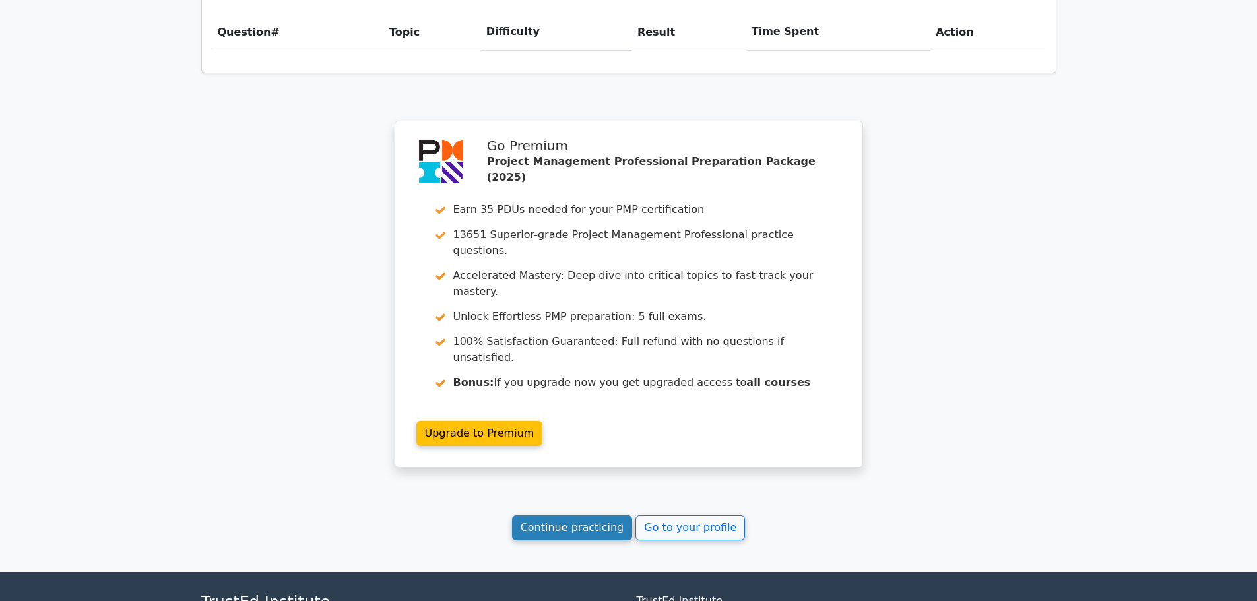 This screenshot has width=1257, height=601. Describe the element at coordinates (690, 528) in the screenshot. I see `a: Go to your profile` at that location.